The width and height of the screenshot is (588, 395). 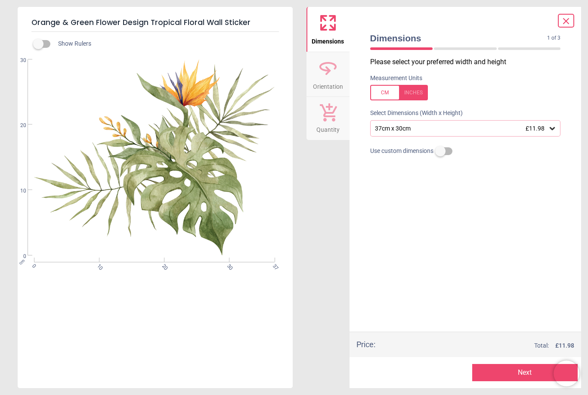 What do you see at coordinates (328, 85) in the screenshot?
I see `span: Orientation` at bounding box center [328, 85].